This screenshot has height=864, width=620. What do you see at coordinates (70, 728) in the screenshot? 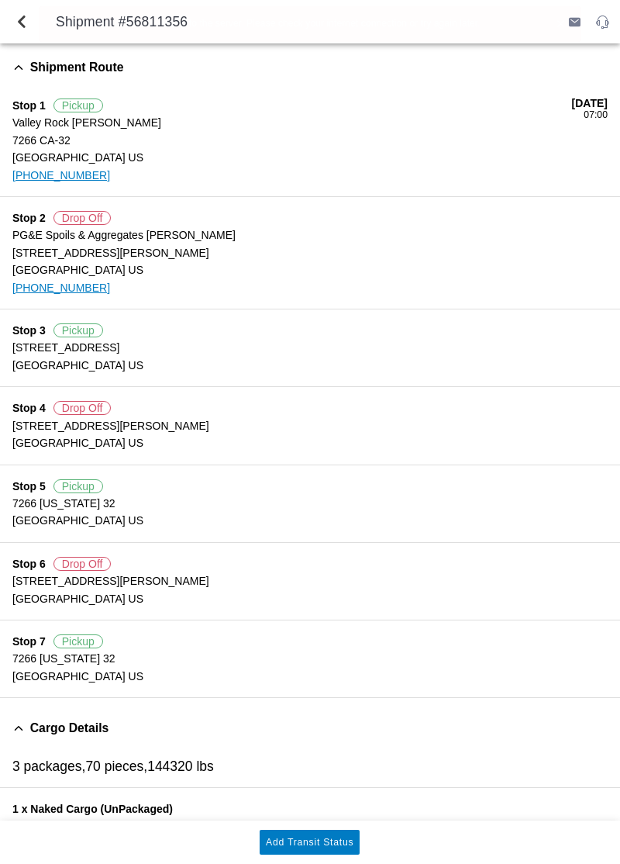
I see `span: Cargo Details` at bounding box center [70, 728].